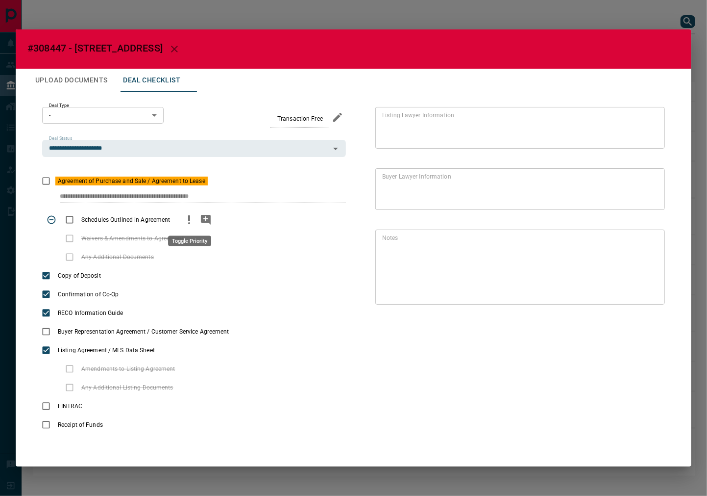 This screenshot has height=496, width=707. Describe the element at coordinates (80, 424) in the screenshot. I see `span: Receipt of Funds` at that location.